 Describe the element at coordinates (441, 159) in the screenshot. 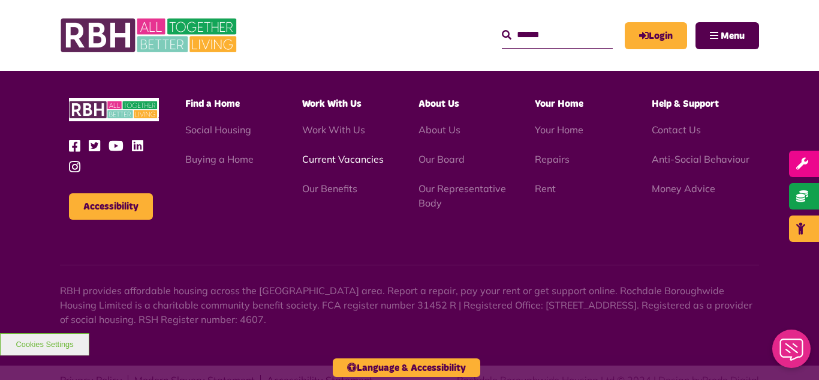

I see `a: Our Board` at that location.